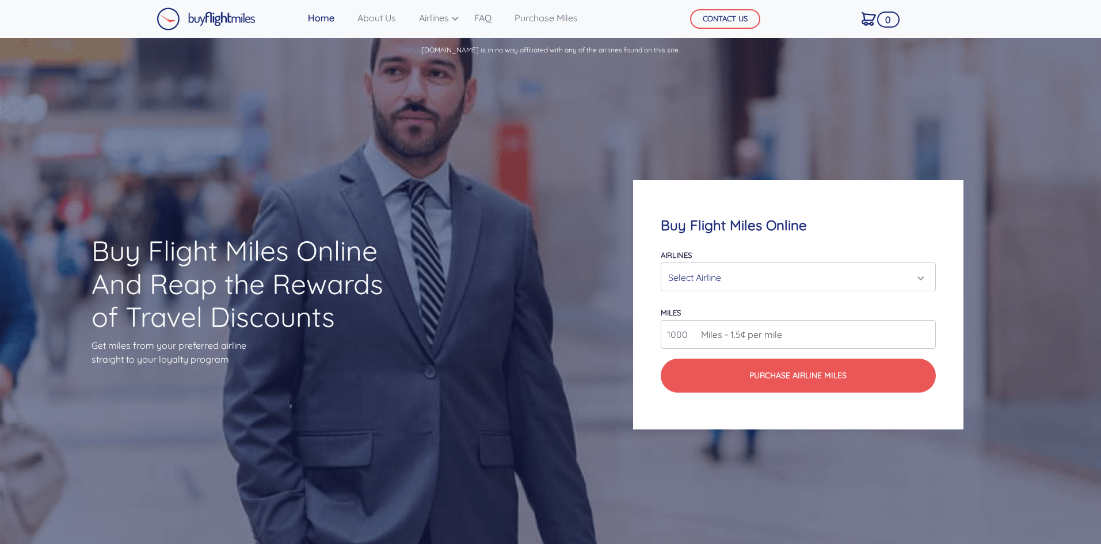 This screenshot has height=544, width=1101. I want to click on button: Purchase Airline Miles, so click(797, 375).